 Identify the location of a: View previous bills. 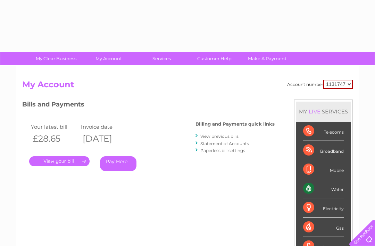
(220, 136).